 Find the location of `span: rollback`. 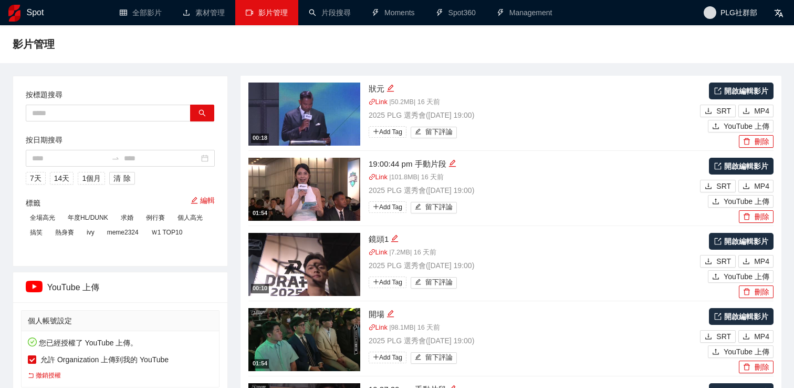

span: rollback is located at coordinates (31, 375).